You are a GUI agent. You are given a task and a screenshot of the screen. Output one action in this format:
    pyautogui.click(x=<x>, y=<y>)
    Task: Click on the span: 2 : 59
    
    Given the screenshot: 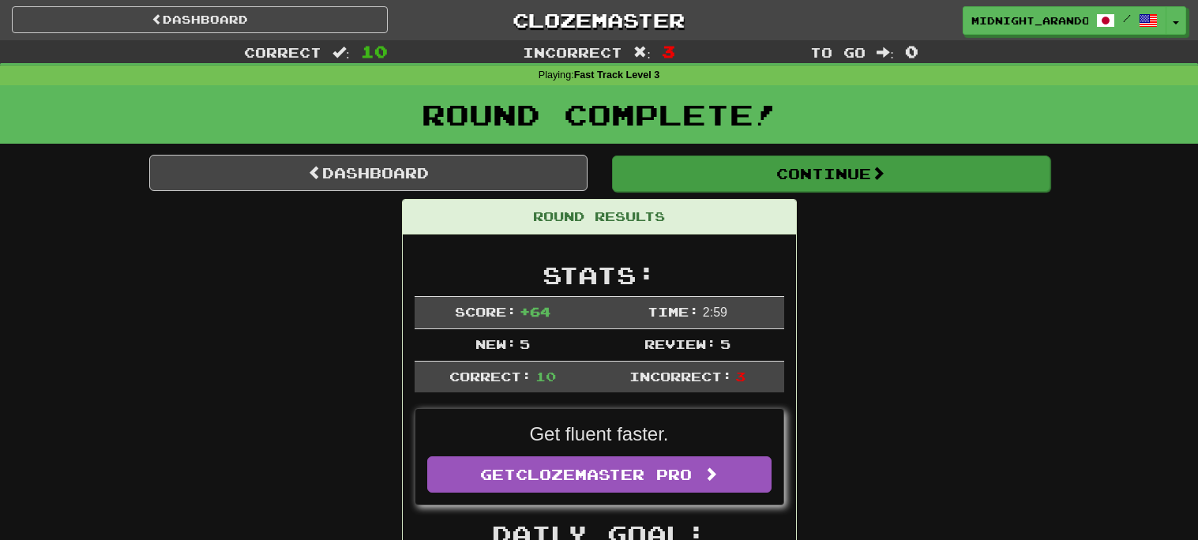 What is the action you would take?
    pyautogui.click(x=715, y=312)
    